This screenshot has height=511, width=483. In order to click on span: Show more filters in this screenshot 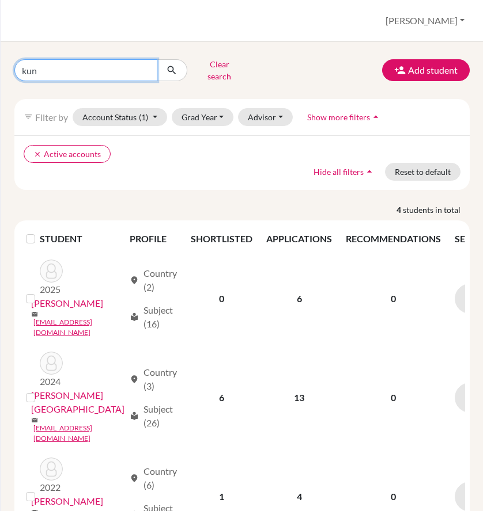, I will do `click(338, 117)`.